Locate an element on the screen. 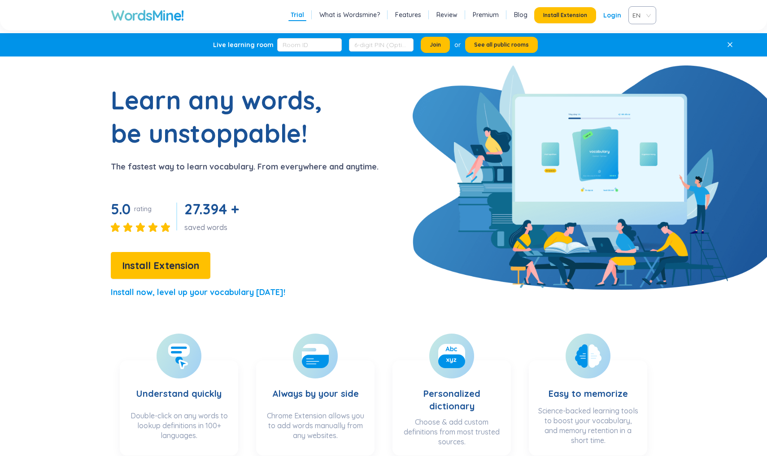 The width and height of the screenshot is (767, 456). div: Science-backed learning tools to boost your vocabulary, and memory retention in a short time. is located at coordinates (588, 426).